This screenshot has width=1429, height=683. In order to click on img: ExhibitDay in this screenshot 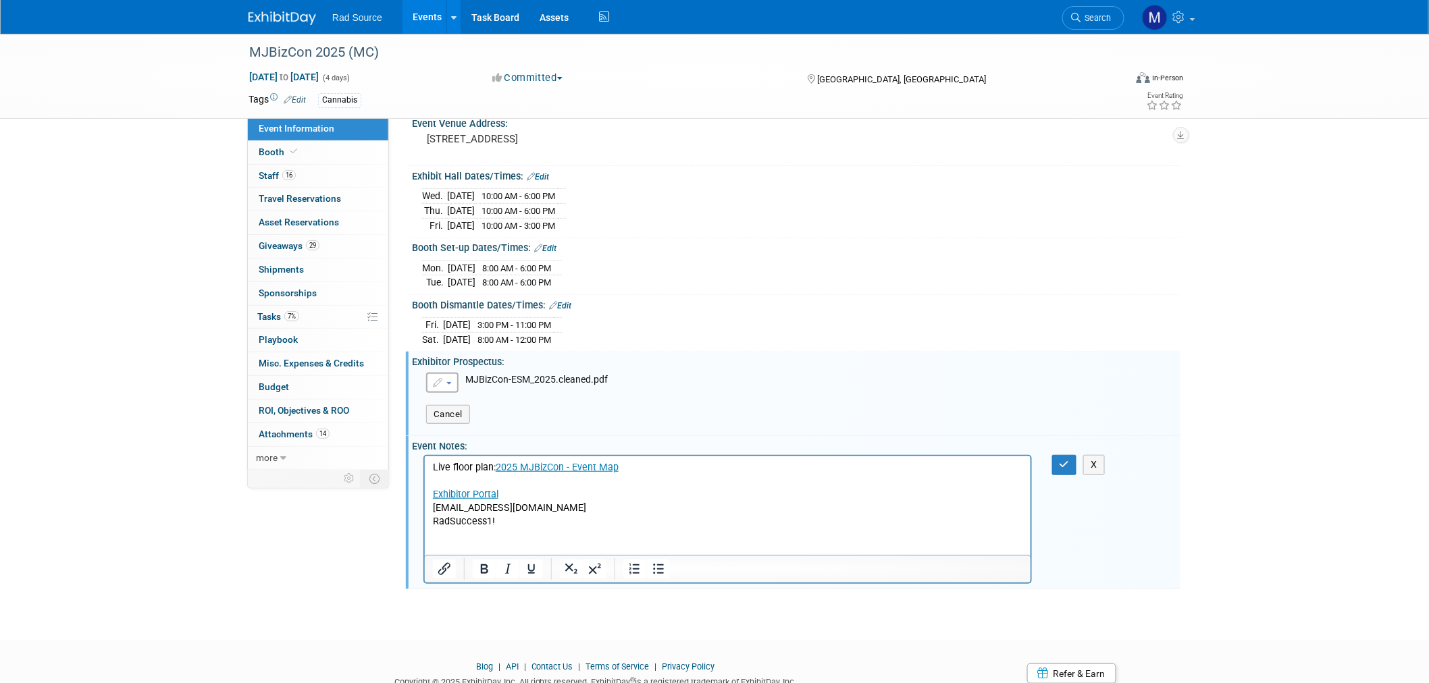, I will do `click(282, 18)`.